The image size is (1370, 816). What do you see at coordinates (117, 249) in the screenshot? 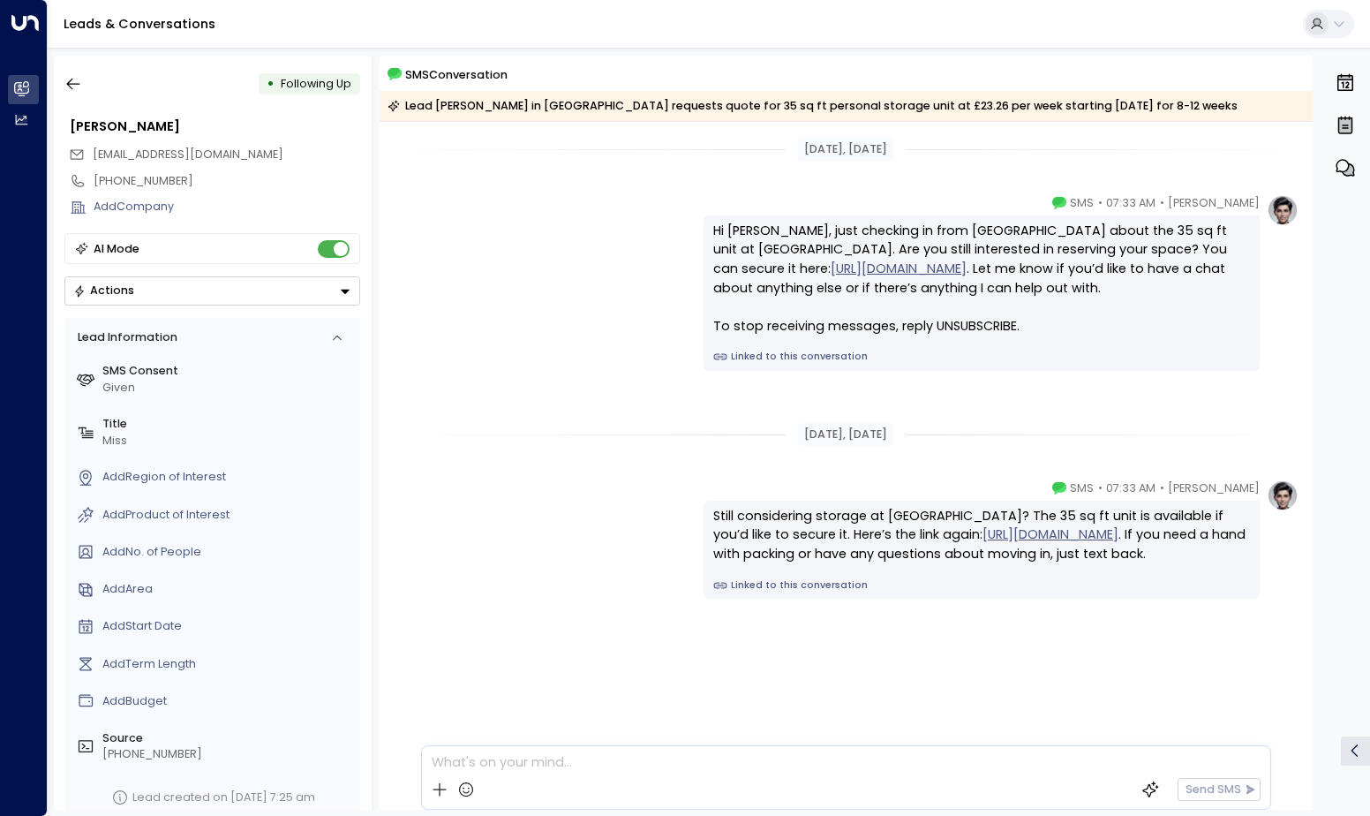
I see `div: AI Mode` at bounding box center [117, 249].